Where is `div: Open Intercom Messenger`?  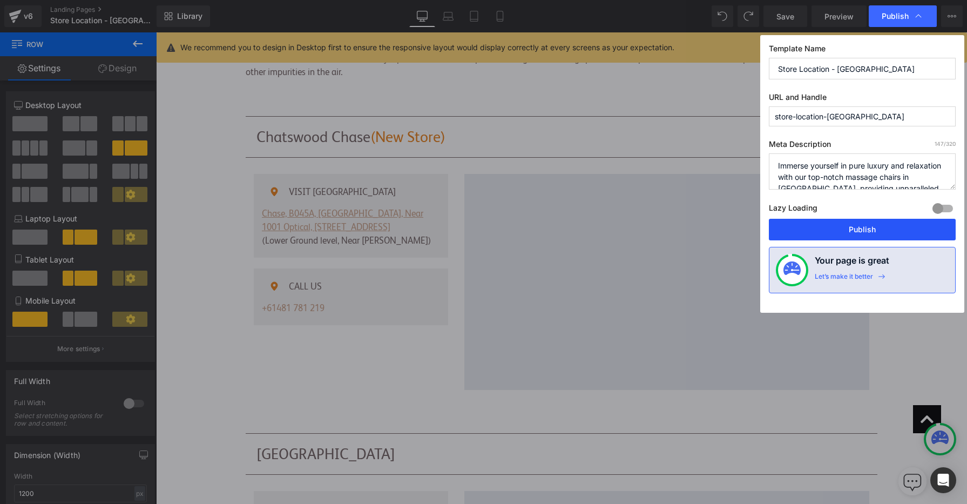
div: Open Intercom Messenger is located at coordinates (943, 480).